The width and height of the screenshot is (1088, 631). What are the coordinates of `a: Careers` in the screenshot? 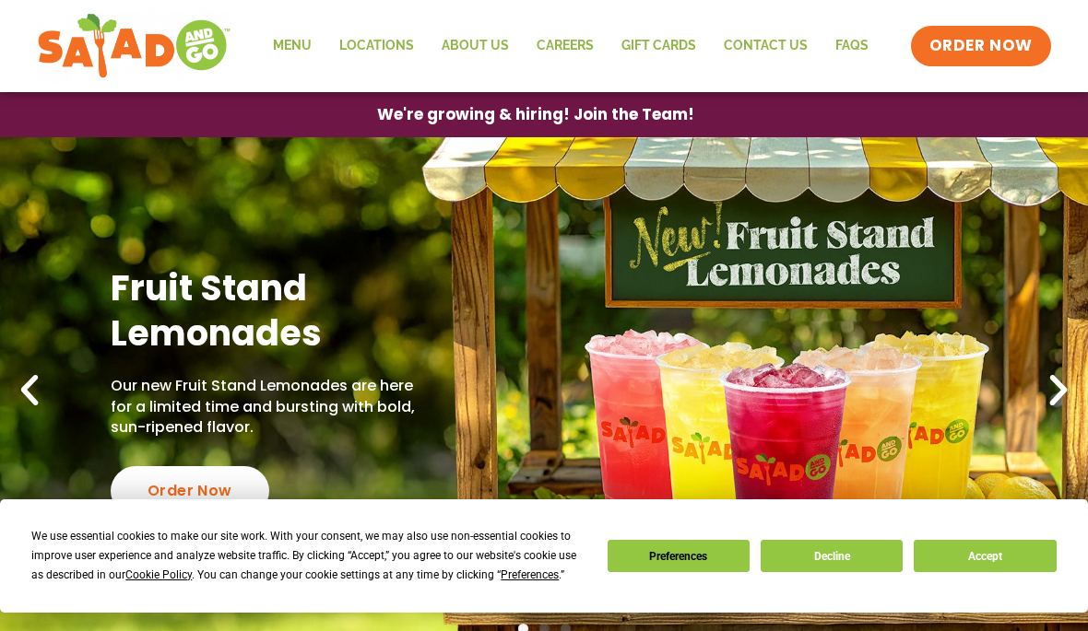 It's located at (565, 46).